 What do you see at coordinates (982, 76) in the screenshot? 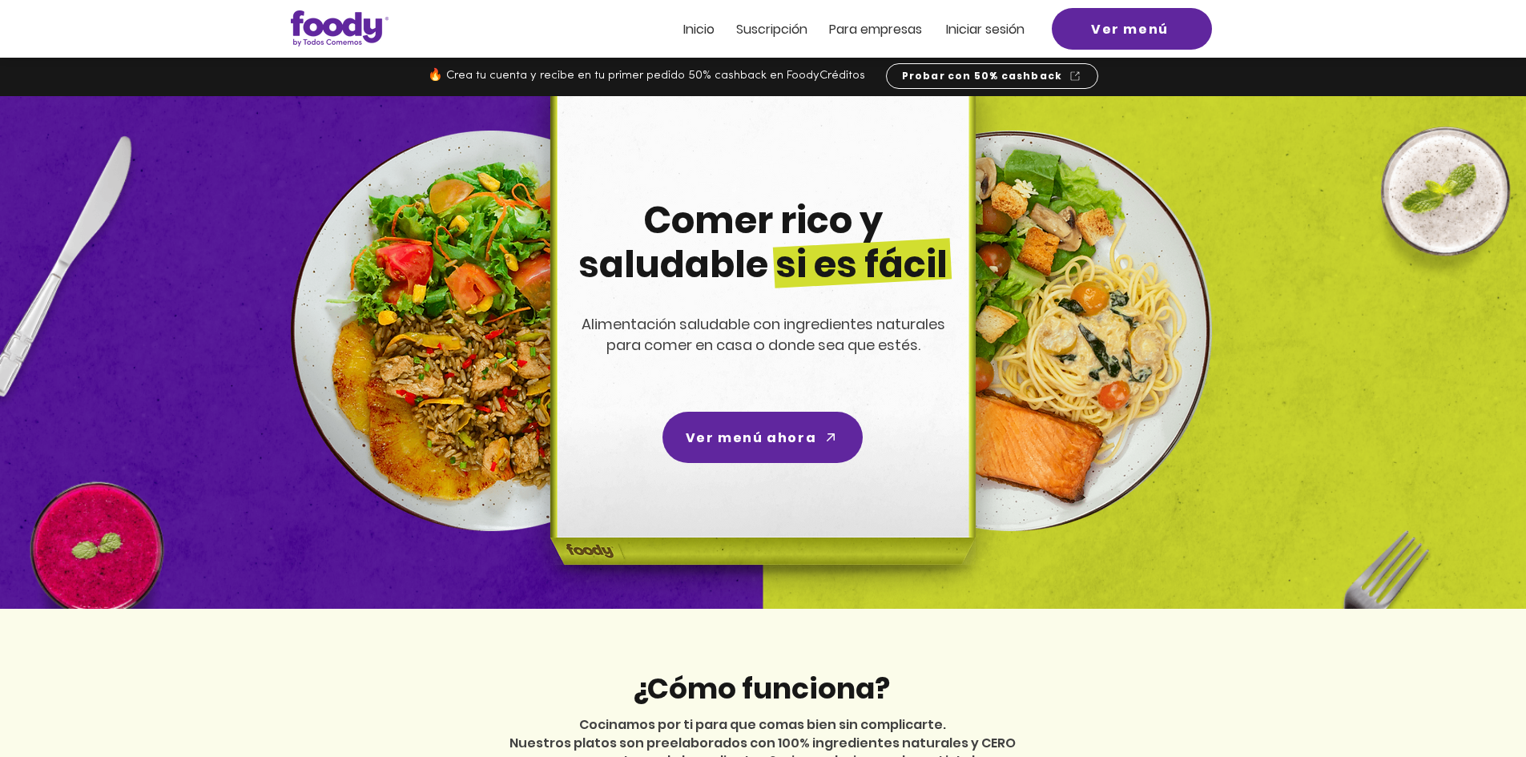
I see `span: Probar con 50% cashback` at bounding box center [982, 76].